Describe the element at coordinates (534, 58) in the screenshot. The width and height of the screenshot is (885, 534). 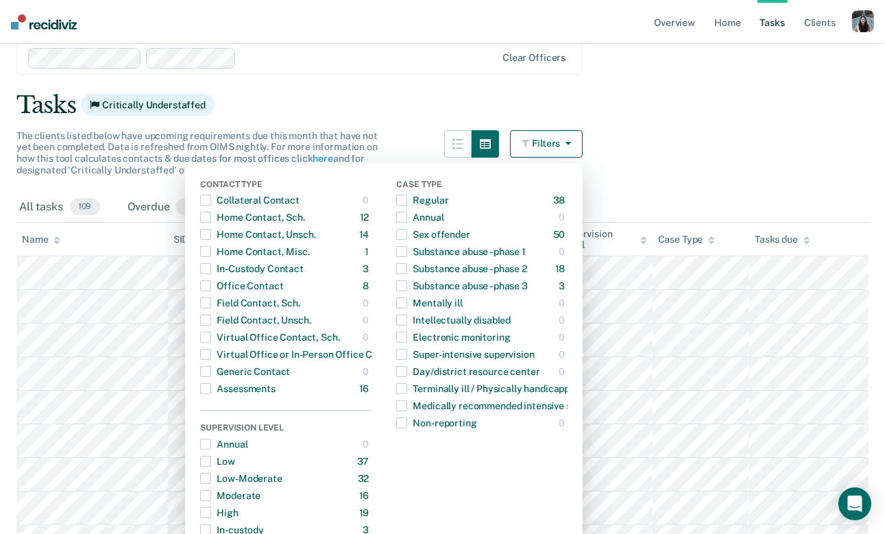
I see `div: Clear officers` at that location.